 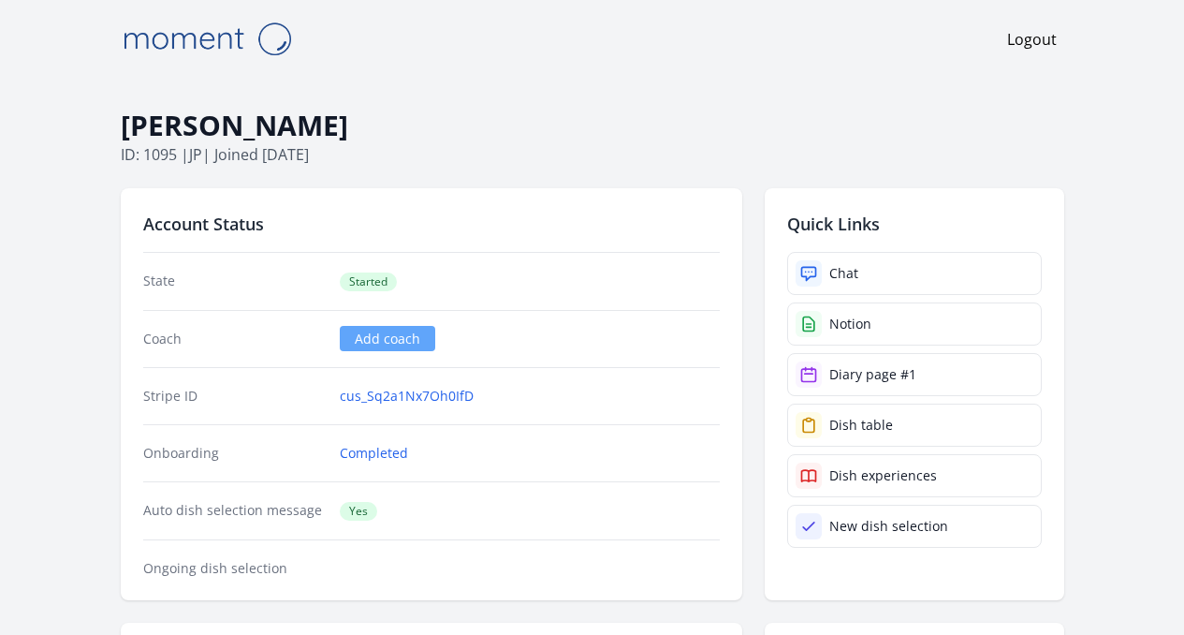 What do you see at coordinates (914, 526) in the screenshot?
I see `a: New dish selection` at bounding box center [914, 526].